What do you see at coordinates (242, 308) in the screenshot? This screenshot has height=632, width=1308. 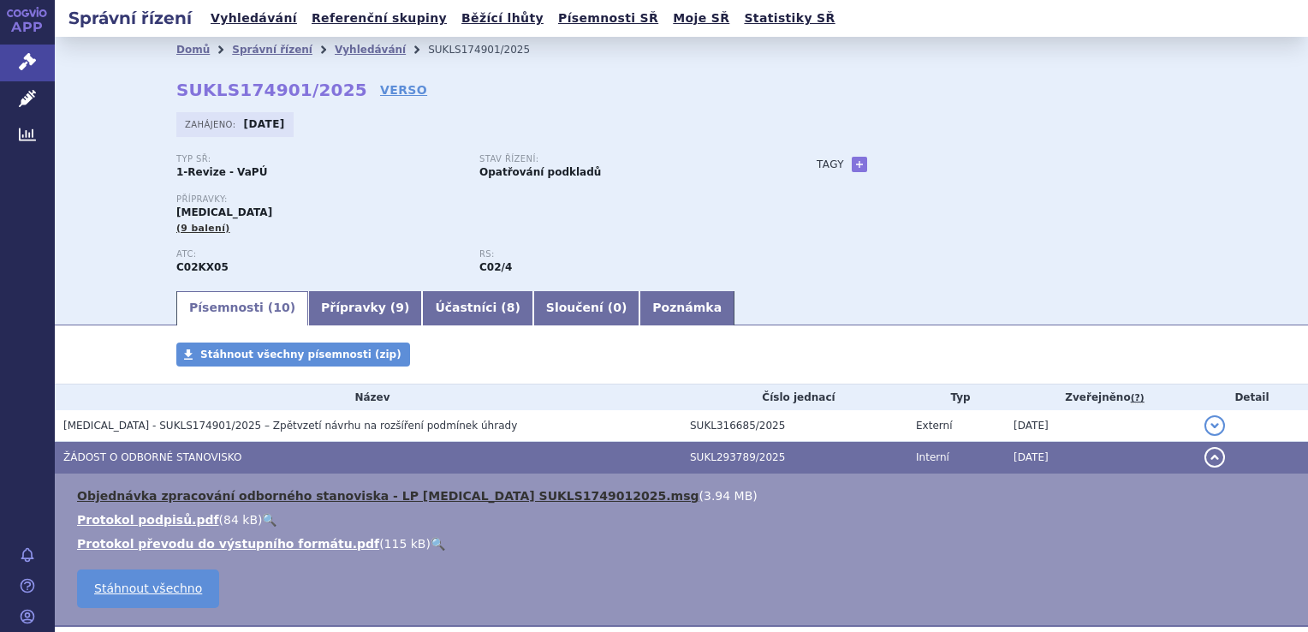 I see `a: Písemnosti (10)` at bounding box center [242, 308].